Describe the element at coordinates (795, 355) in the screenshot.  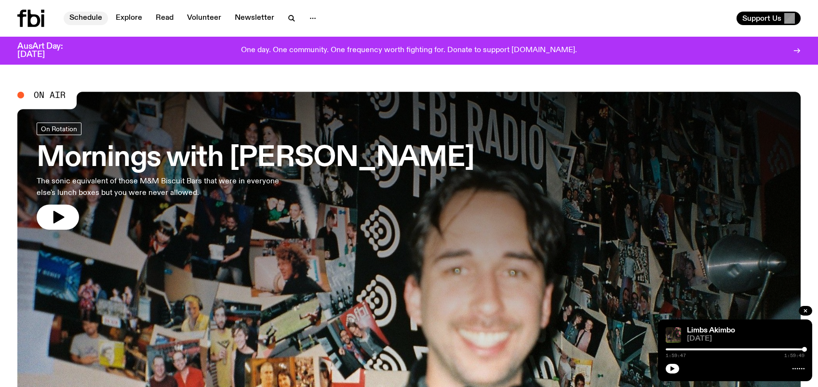
I see `span: 1:59:49` at that location.